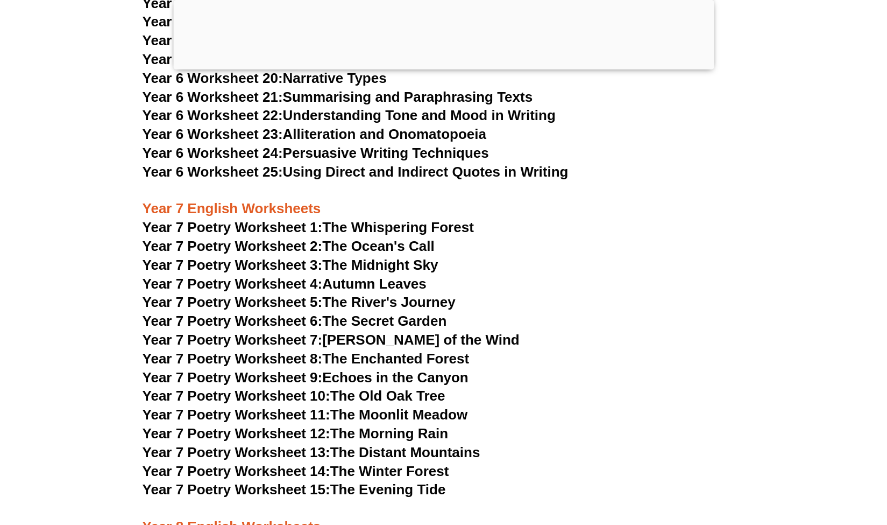 The height and width of the screenshot is (525, 887). I want to click on a: Year 7 Poetry Worksheet 10:The Old Oak Tree, so click(294, 396).